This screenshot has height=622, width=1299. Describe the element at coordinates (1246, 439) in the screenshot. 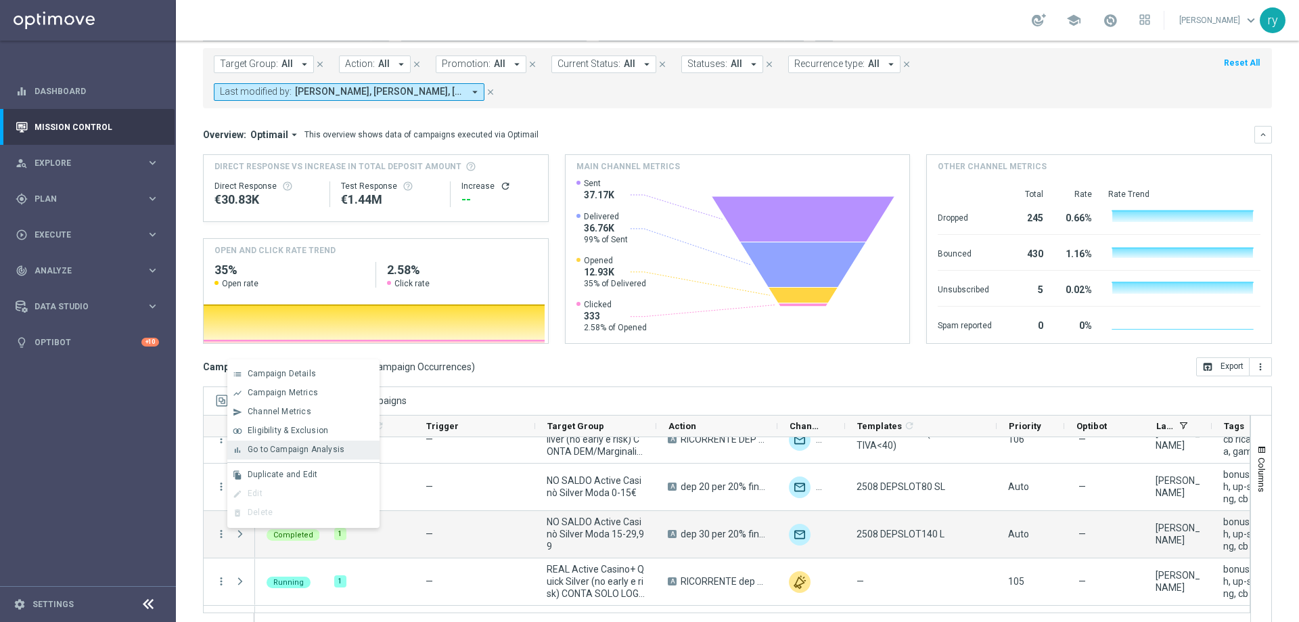

I see `span: up-selling, cb ricarica, gaming, sisal point, talent` at that location.